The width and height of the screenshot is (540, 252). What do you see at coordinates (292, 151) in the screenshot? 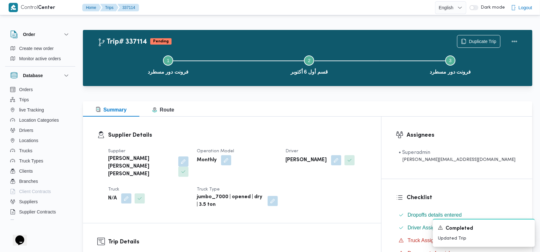
I see `span: Driver` at bounding box center [292, 151].